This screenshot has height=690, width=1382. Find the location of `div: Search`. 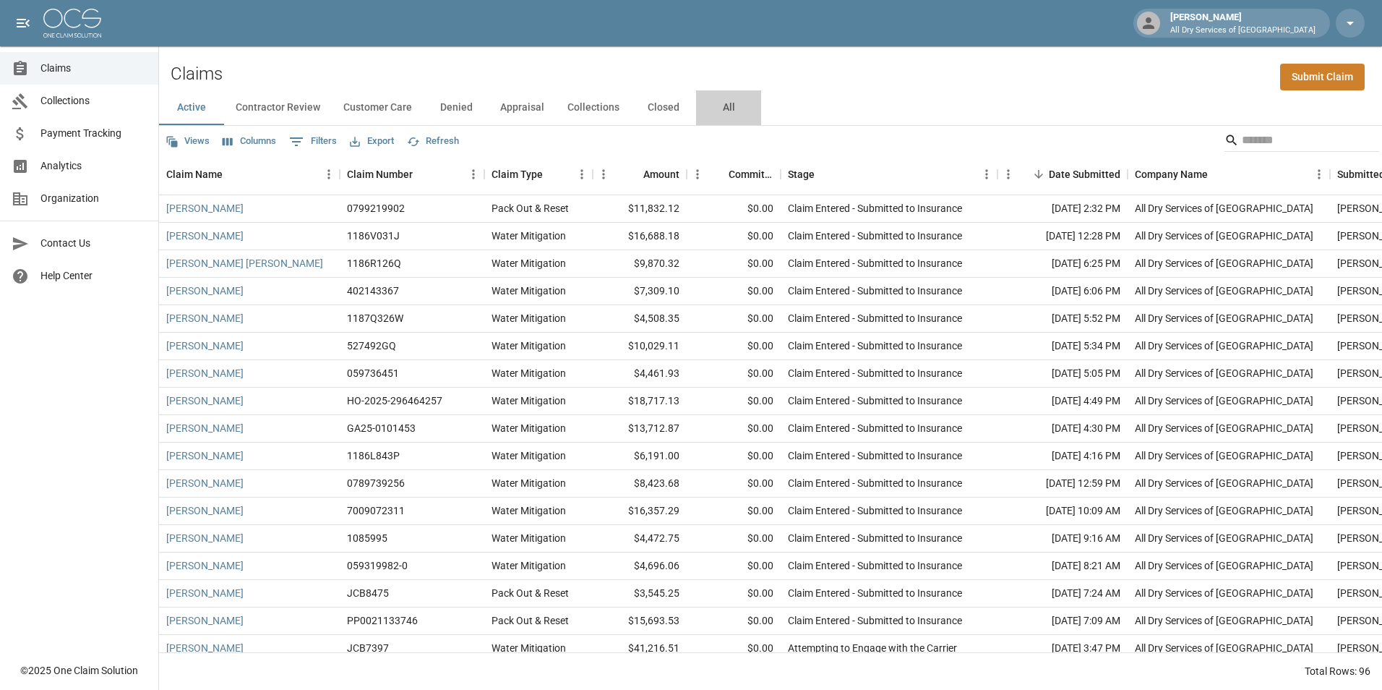

div: Search is located at coordinates (1302, 142).